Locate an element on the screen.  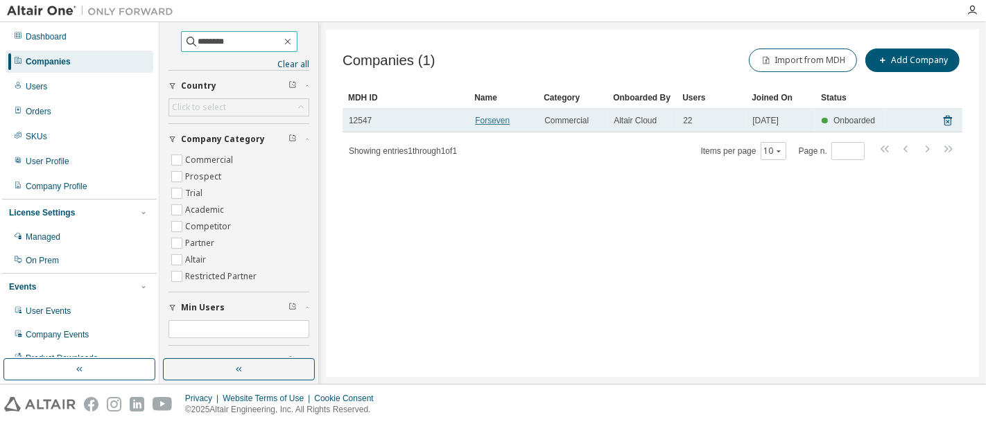
div: Dashboard is located at coordinates (46, 37).